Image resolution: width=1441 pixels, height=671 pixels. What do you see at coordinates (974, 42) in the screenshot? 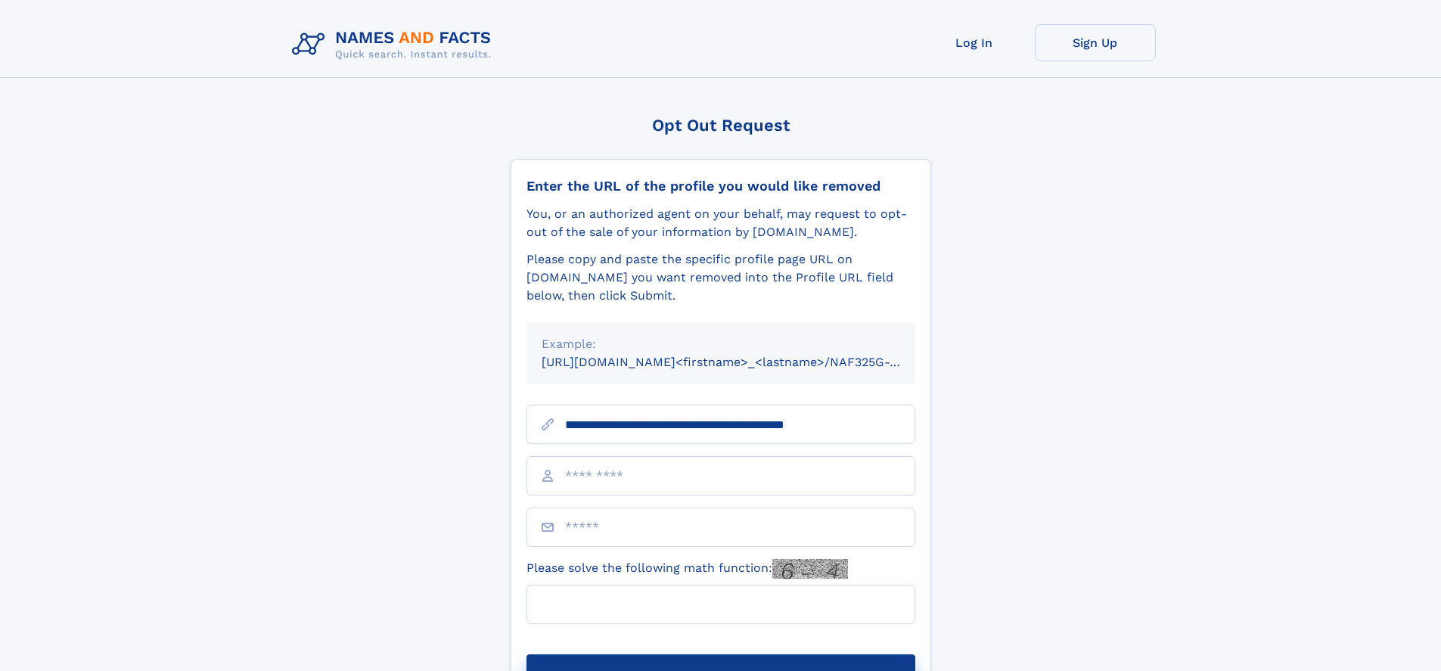
I see `a: Log In` at bounding box center [974, 42].